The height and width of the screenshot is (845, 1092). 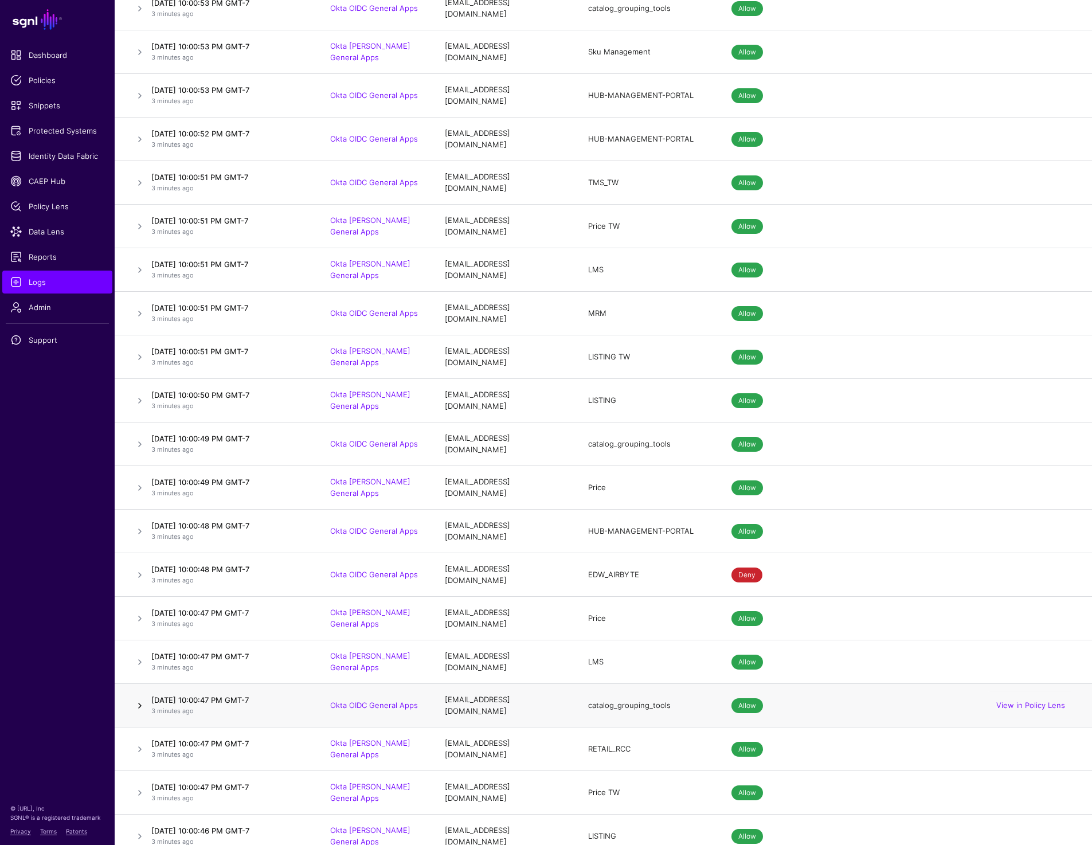 I want to click on span: Policies, so click(x=57, y=80).